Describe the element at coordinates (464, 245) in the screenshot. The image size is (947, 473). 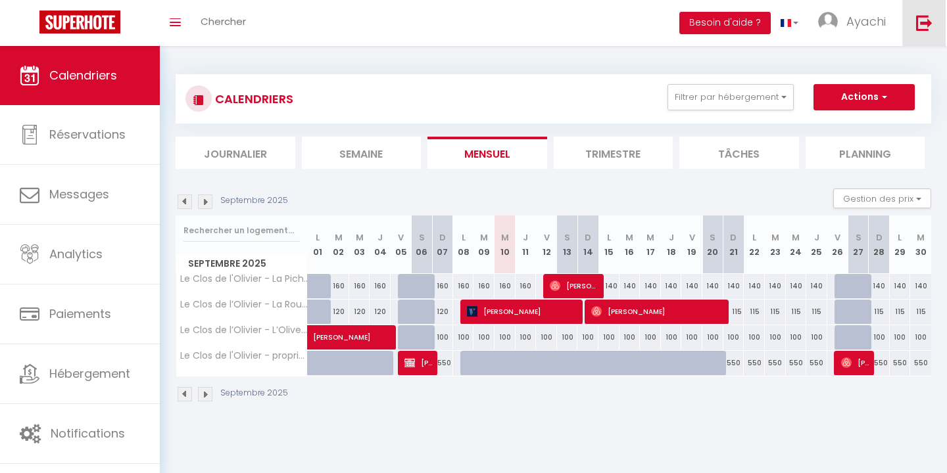
I see `th: 08` at that location.